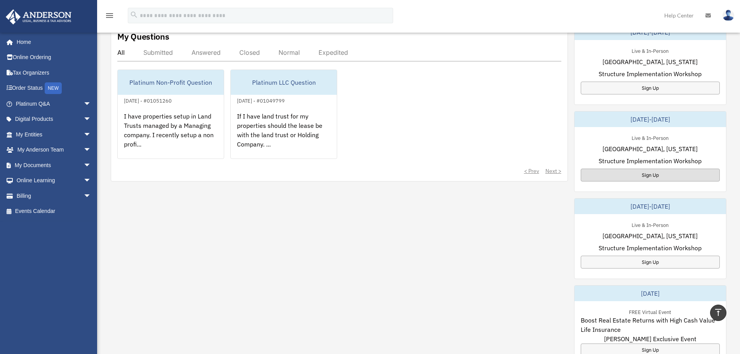 This screenshot has width=740, height=354. What do you see at coordinates (54, 196) in the screenshot?
I see `a: Billingarrow_drop_down` at bounding box center [54, 196].